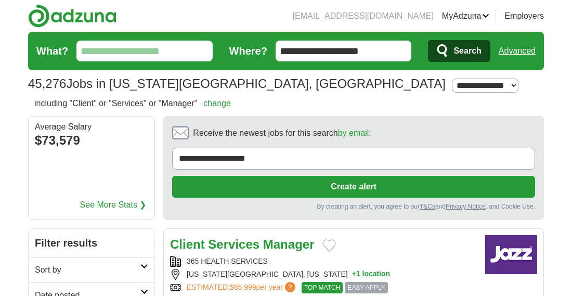  I want to click on a: Client Services Manager, so click(242, 244).